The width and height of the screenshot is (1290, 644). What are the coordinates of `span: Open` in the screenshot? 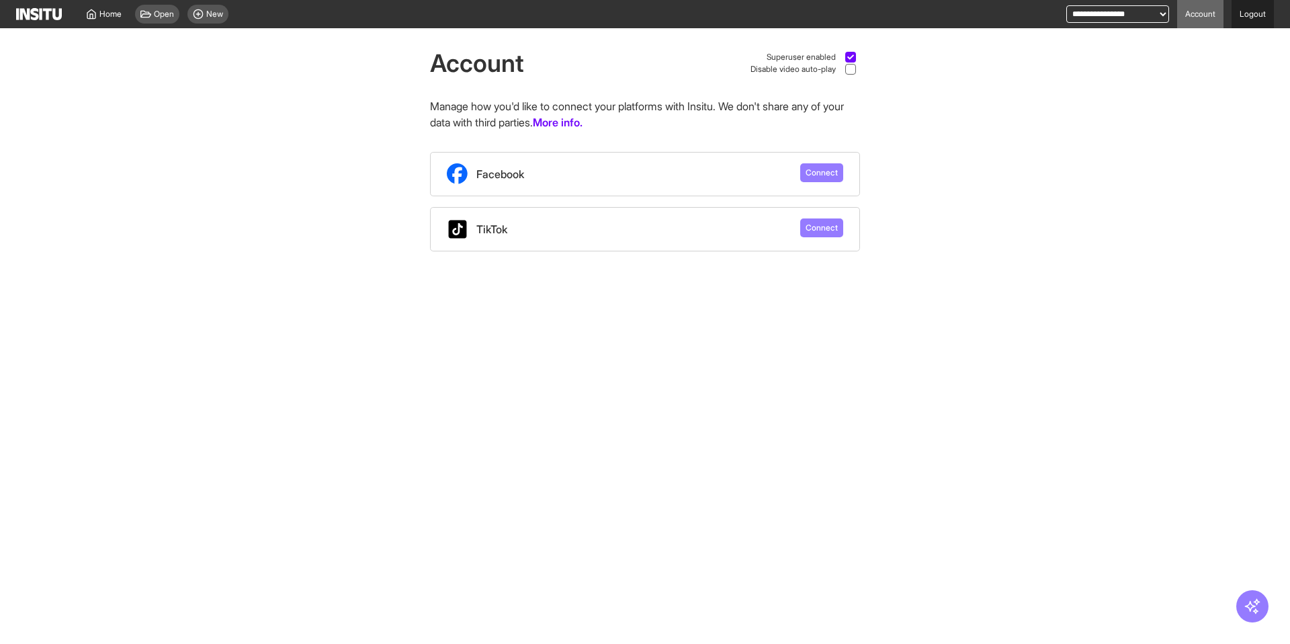 It's located at (164, 14).